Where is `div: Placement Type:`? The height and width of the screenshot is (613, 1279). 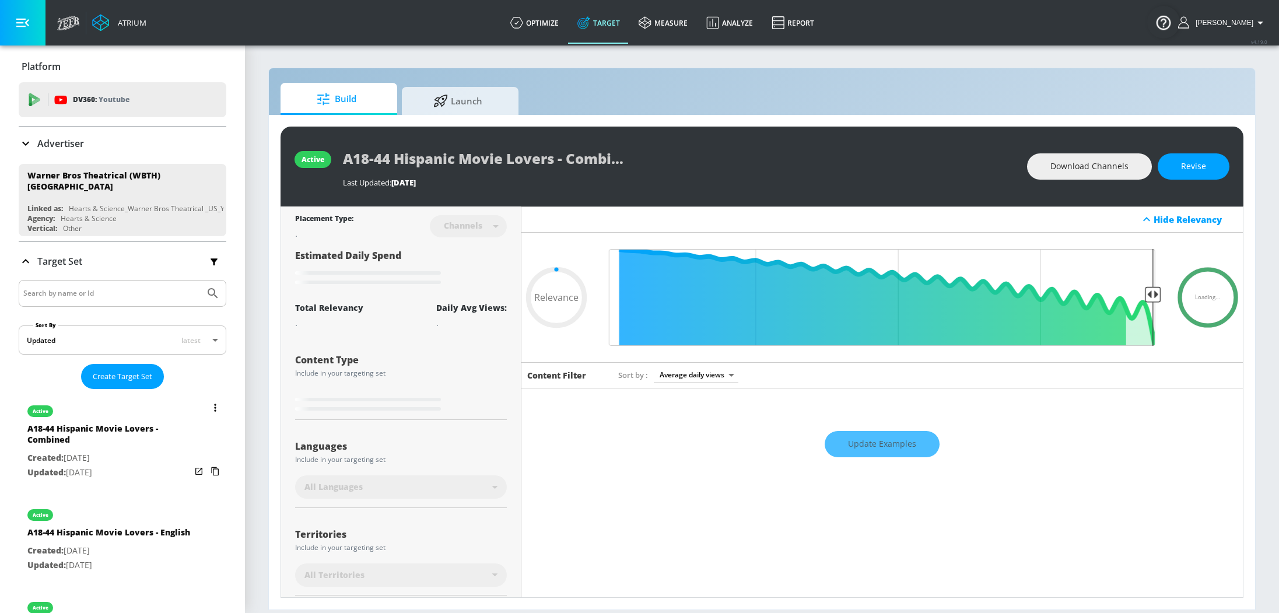
div: Placement Type: is located at coordinates (324, 219).